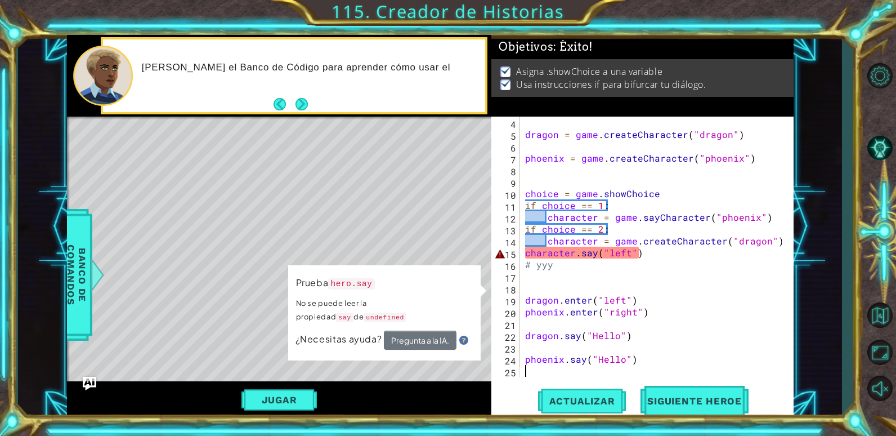 The height and width of the screenshot is (436, 896). I want to click on div: 16, so click(507, 266).